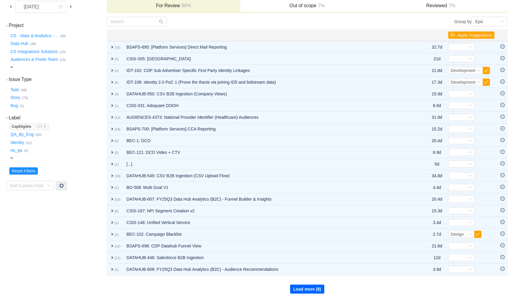  I want to click on h3: Project, so click(58, 26).